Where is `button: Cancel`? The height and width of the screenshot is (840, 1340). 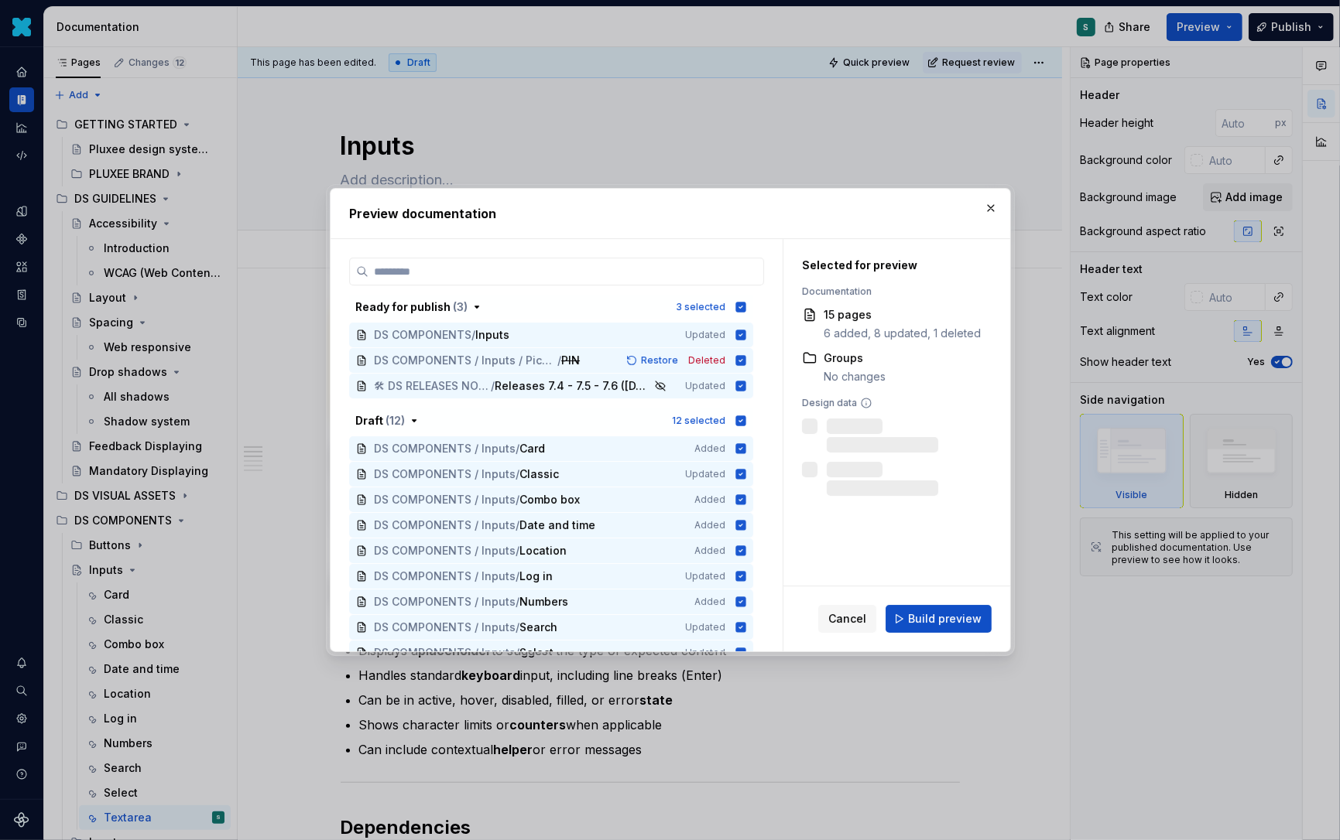
button: Cancel is located at coordinates (847, 619).